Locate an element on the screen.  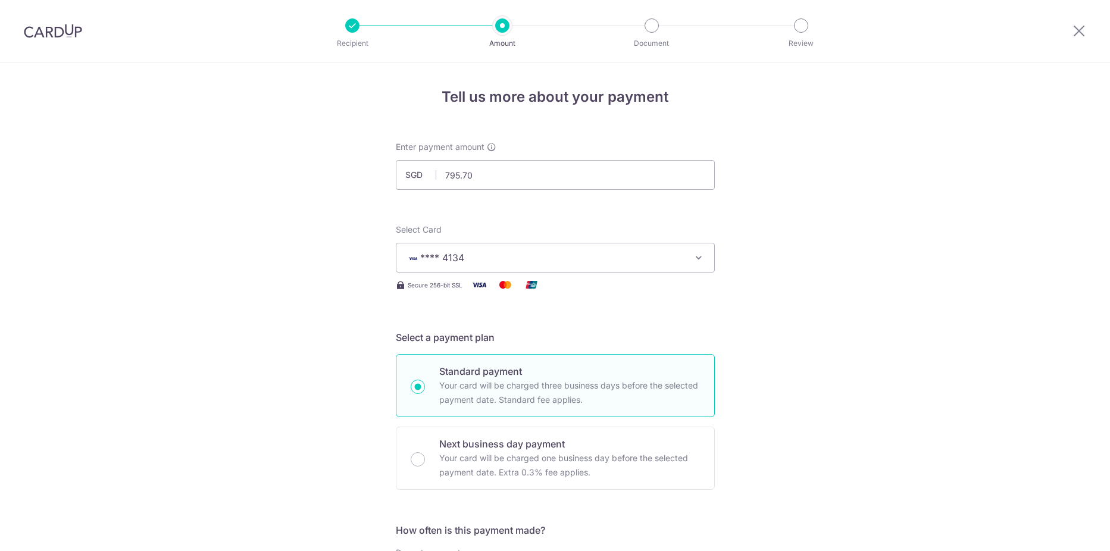
p: Amount is located at coordinates (502, 43).